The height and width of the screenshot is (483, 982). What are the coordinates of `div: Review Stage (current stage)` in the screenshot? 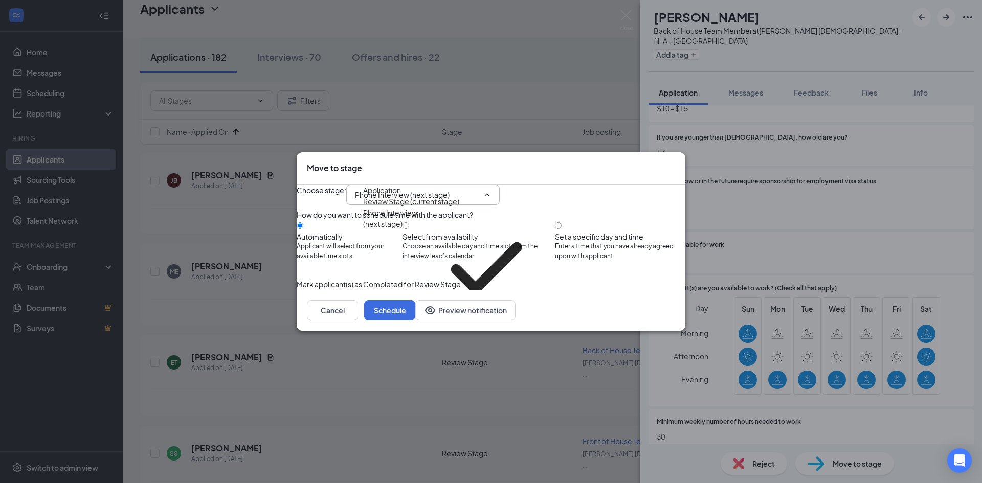 It's located at (411, 202).